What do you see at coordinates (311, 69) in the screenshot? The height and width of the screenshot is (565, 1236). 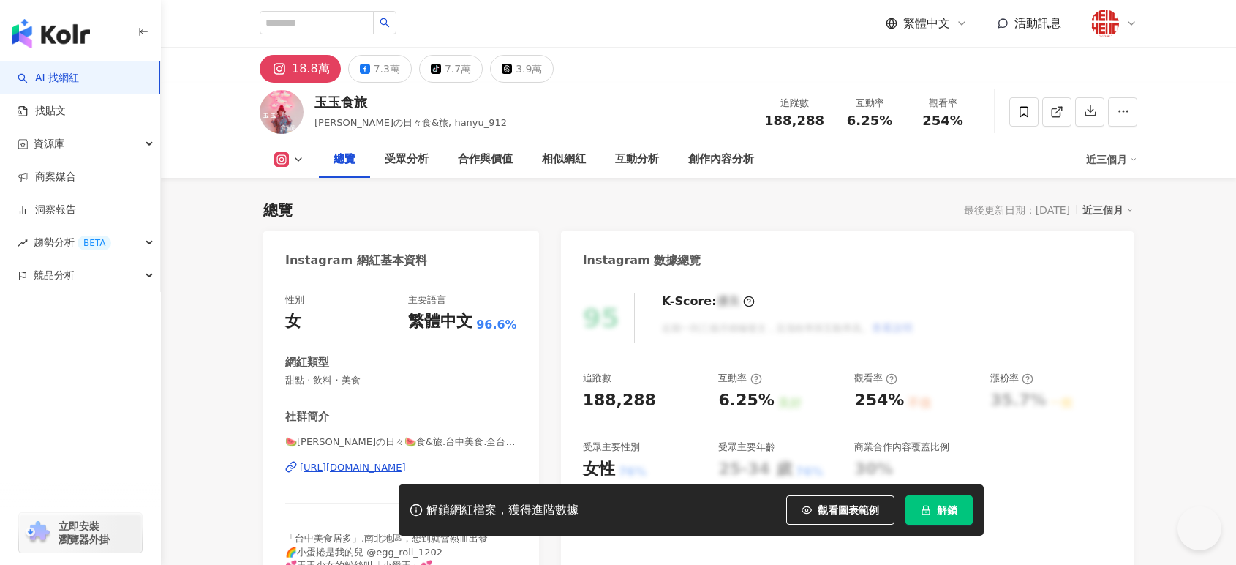 I see `div: 18.8萬` at bounding box center [311, 69].